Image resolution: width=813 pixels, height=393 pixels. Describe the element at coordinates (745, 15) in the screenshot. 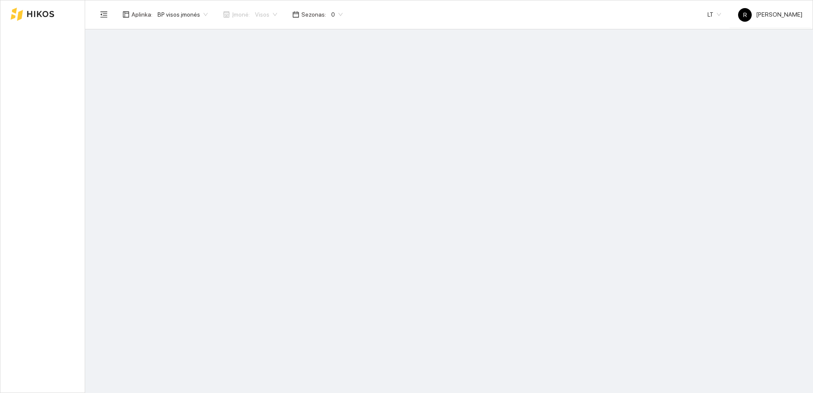

I see `span: R` at that location.